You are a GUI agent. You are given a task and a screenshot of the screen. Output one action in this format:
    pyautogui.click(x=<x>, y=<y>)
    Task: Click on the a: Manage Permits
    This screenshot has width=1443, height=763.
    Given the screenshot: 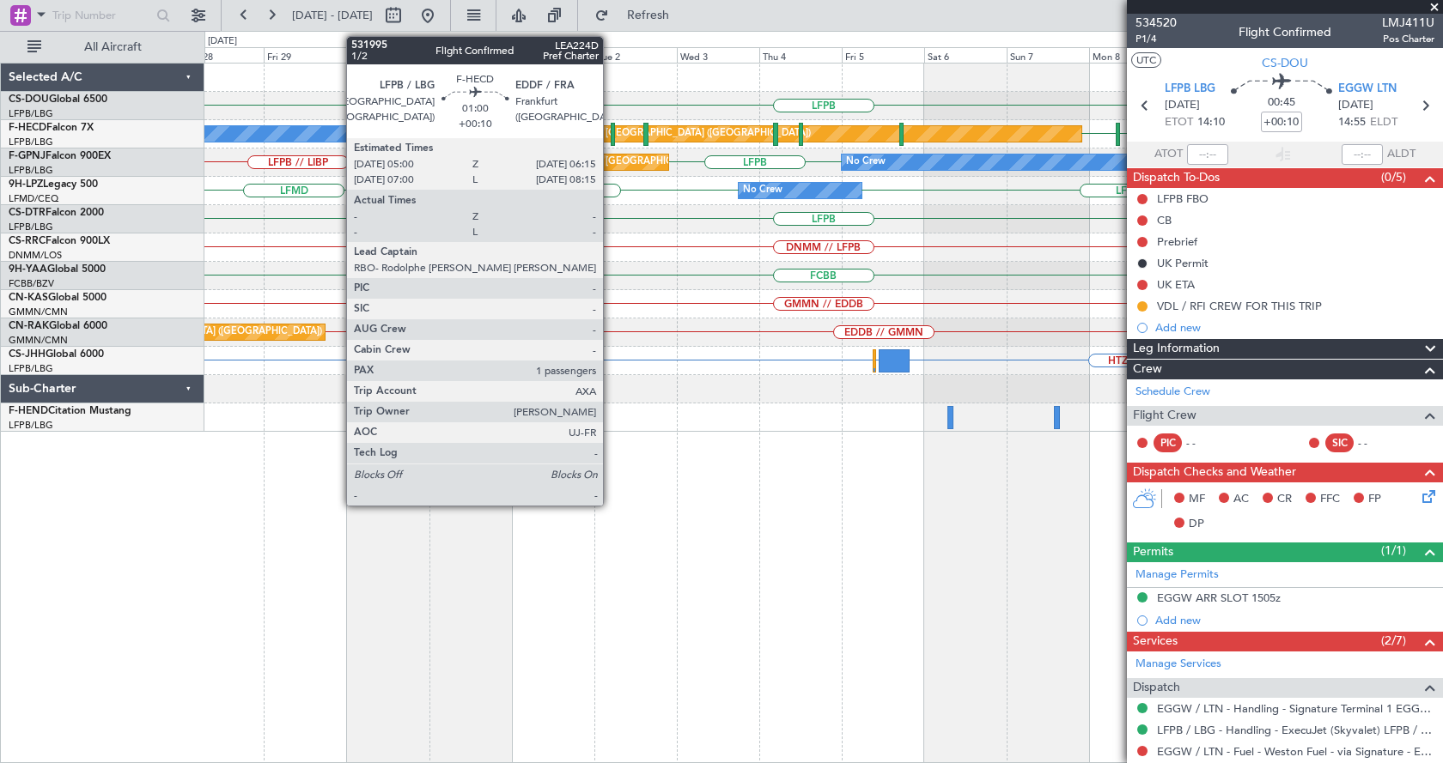 What is the action you would take?
    pyautogui.click(x=1176, y=575)
    